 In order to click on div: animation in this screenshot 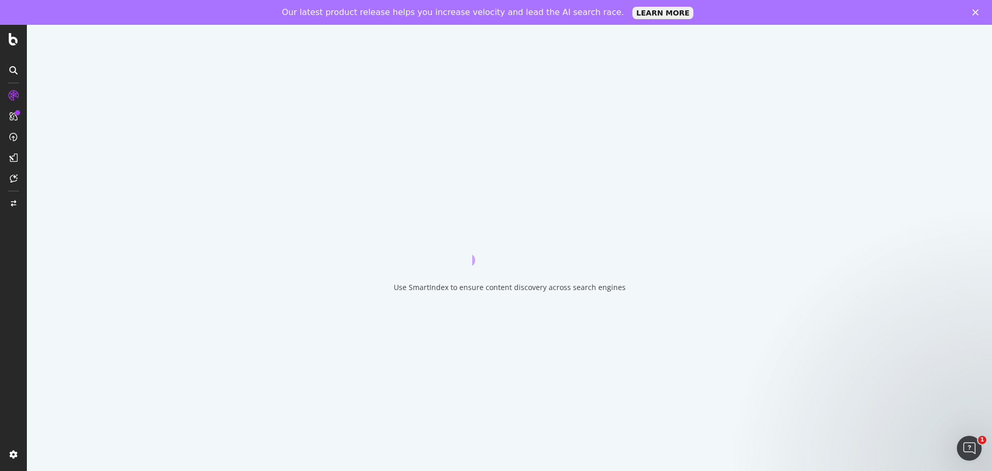, I will do `click(509, 247)`.